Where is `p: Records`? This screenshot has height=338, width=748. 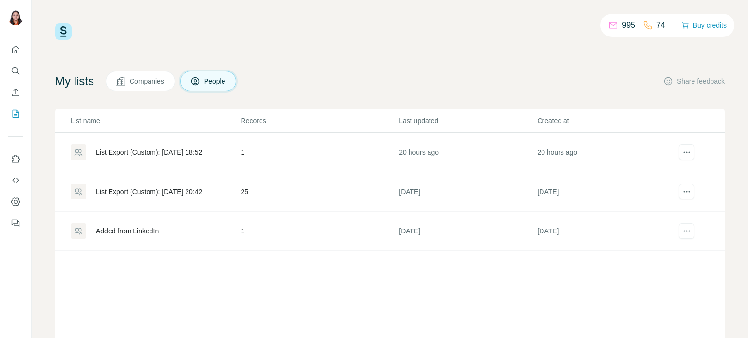 p: Records is located at coordinates (319, 121).